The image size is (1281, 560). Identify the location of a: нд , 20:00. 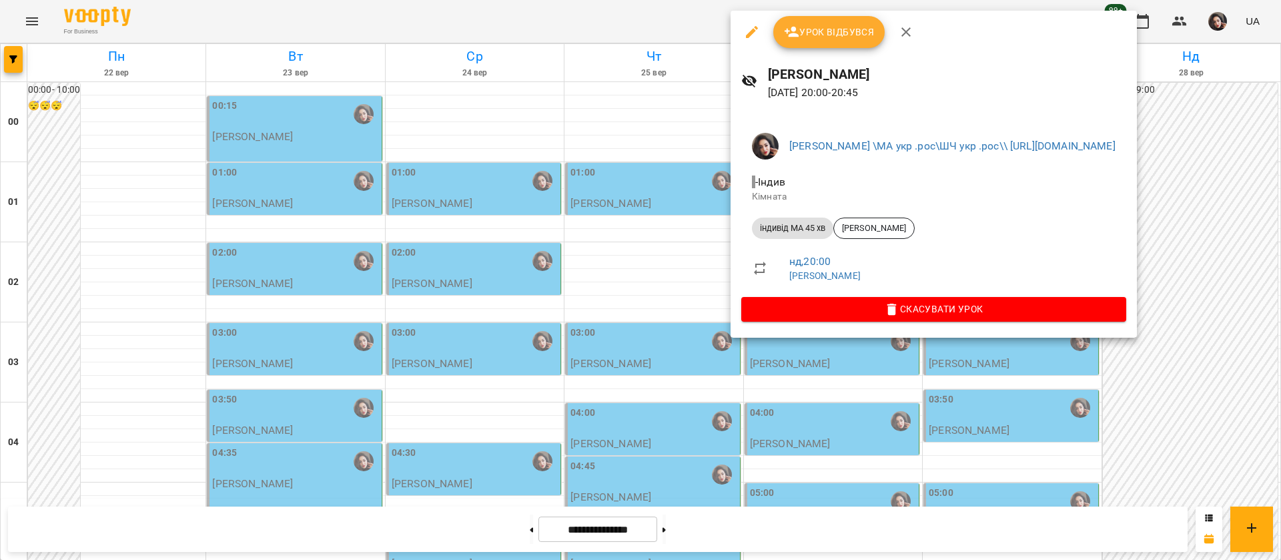
(810, 261).